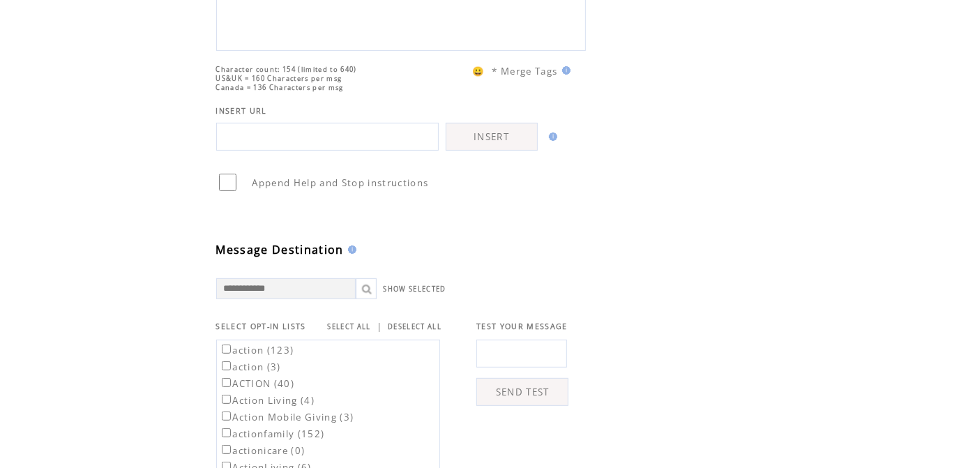  I want to click on span: Append Help and Stop instructions, so click(340, 183).